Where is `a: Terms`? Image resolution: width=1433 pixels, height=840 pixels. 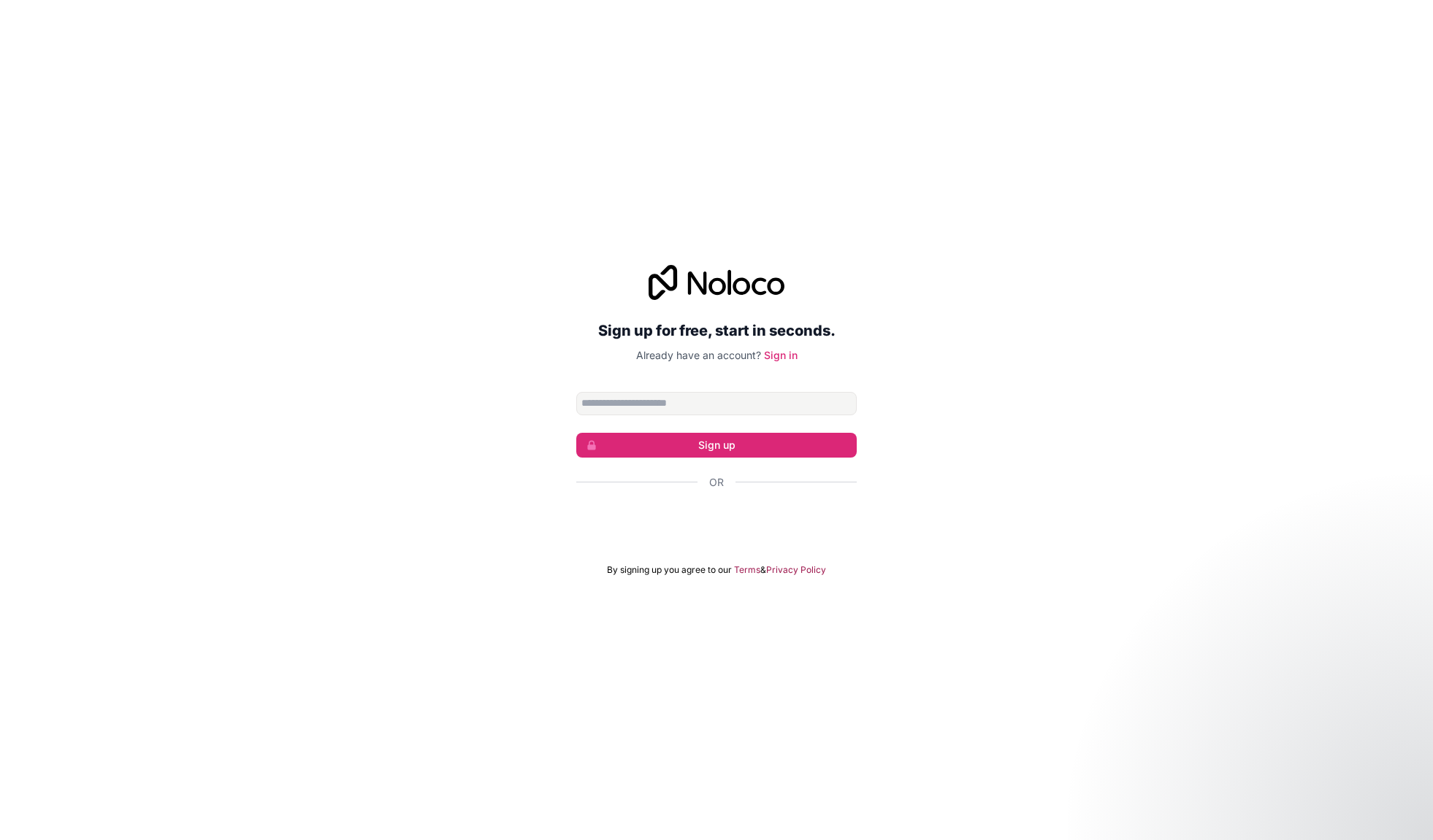 a: Terms is located at coordinates (747, 570).